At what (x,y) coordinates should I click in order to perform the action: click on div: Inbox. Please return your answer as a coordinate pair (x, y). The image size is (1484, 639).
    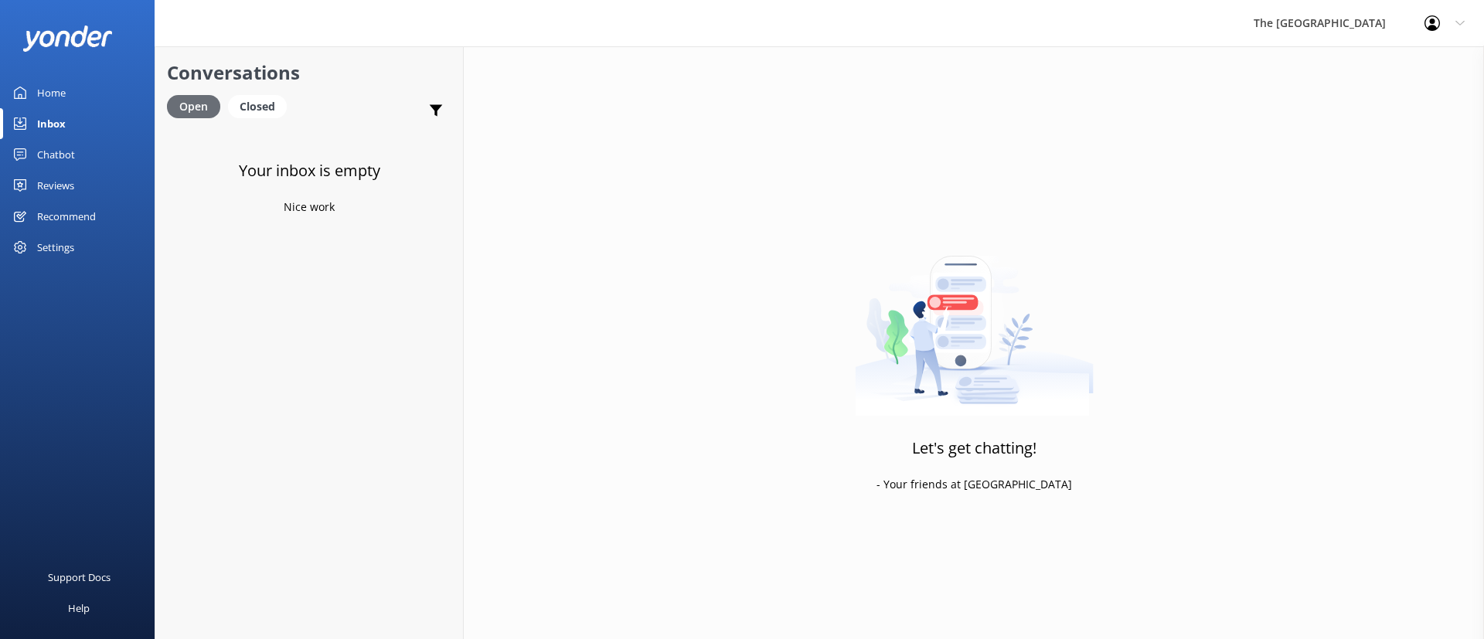
    Looking at the image, I should click on (51, 124).